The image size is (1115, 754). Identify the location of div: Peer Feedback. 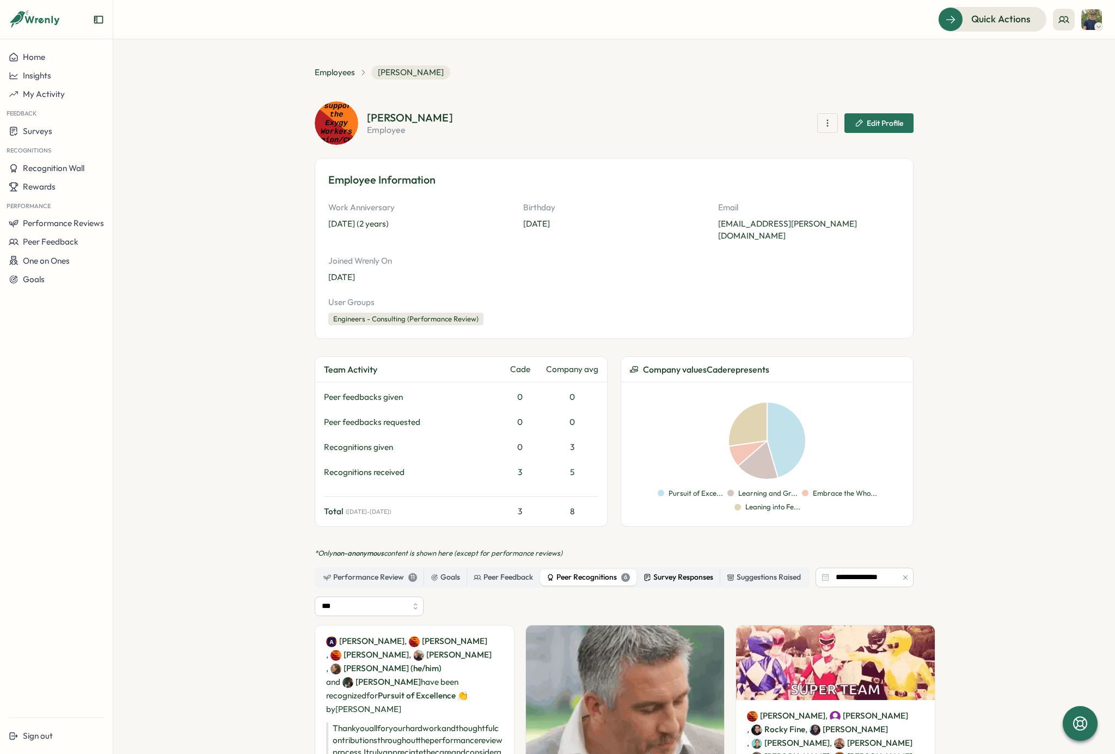
(503, 577).